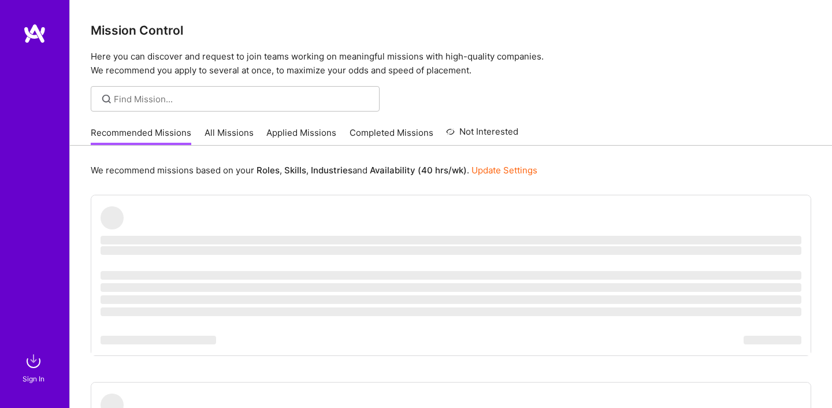  I want to click on b: Skills, so click(295, 170).